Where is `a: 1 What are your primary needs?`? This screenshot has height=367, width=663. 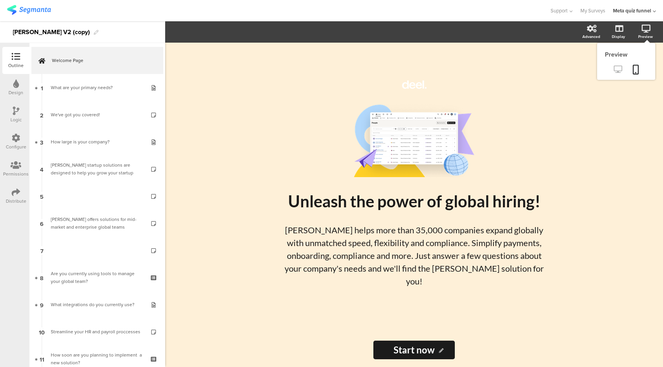 a: 1 What are your primary needs? is located at coordinates (97, 88).